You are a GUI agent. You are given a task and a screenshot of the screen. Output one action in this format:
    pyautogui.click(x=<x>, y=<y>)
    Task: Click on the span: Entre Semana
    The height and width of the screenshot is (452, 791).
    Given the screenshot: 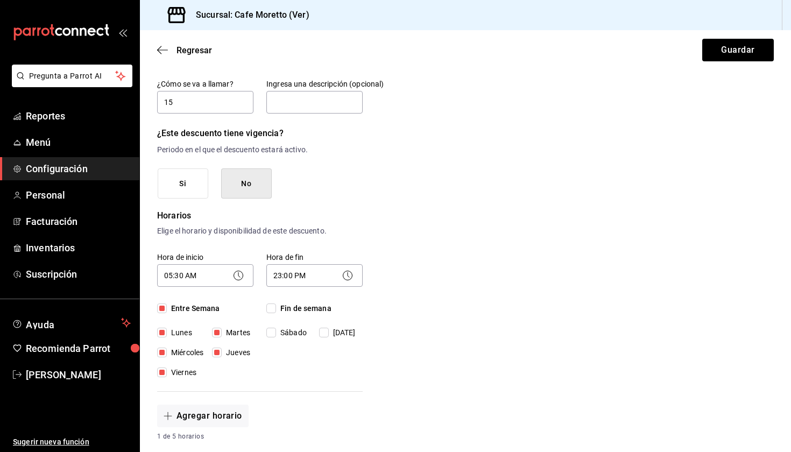 What is the action you would take?
    pyautogui.click(x=193, y=308)
    